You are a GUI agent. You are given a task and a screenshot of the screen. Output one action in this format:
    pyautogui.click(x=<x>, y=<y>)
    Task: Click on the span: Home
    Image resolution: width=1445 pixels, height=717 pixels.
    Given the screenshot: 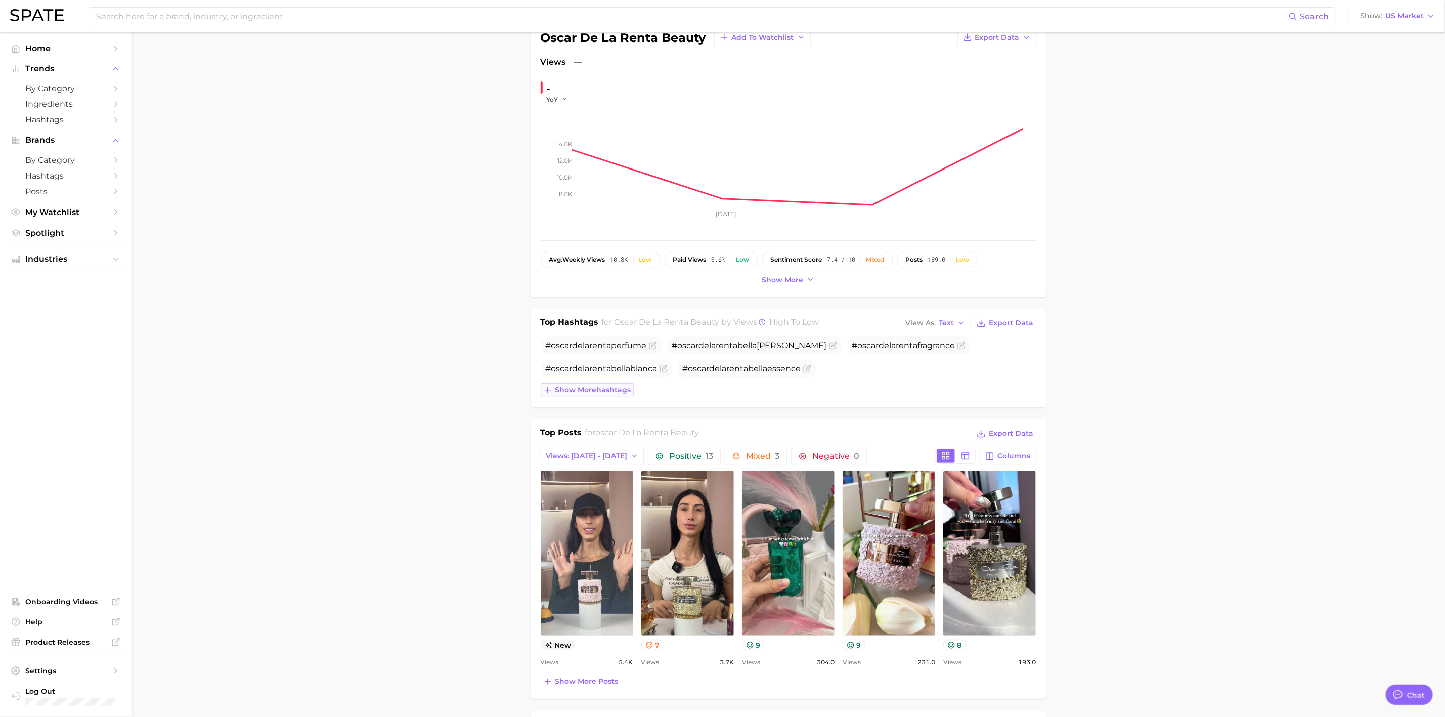 What is the action you would take?
    pyautogui.click(x=66, y=48)
    